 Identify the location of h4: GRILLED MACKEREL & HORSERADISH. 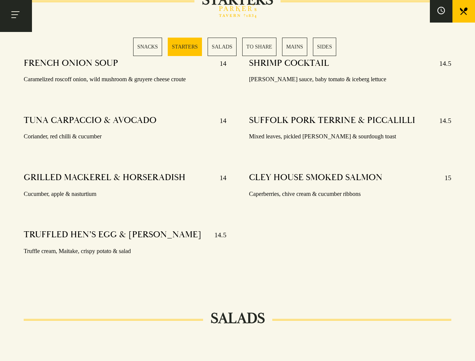
(105, 178).